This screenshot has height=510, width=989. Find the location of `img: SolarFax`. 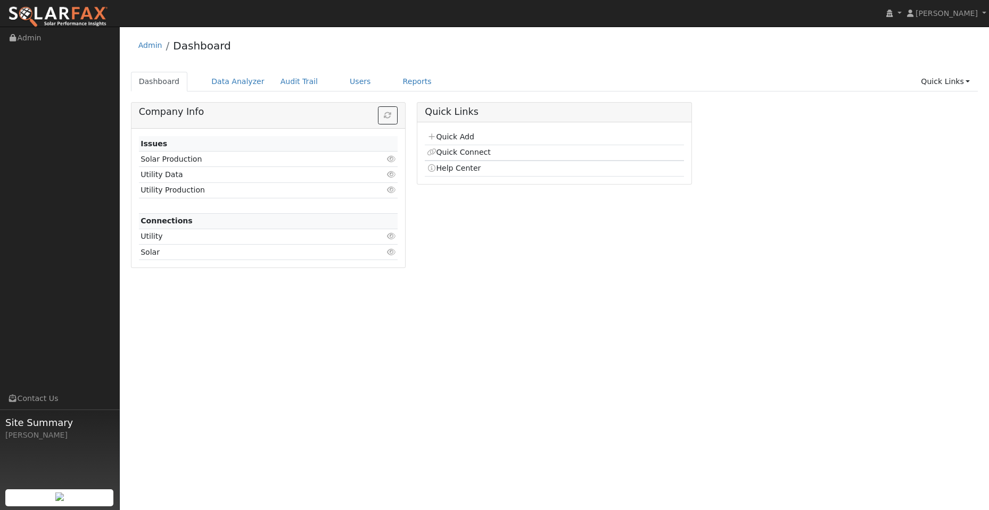

img: SolarFax is located at coordinates (58, 17).